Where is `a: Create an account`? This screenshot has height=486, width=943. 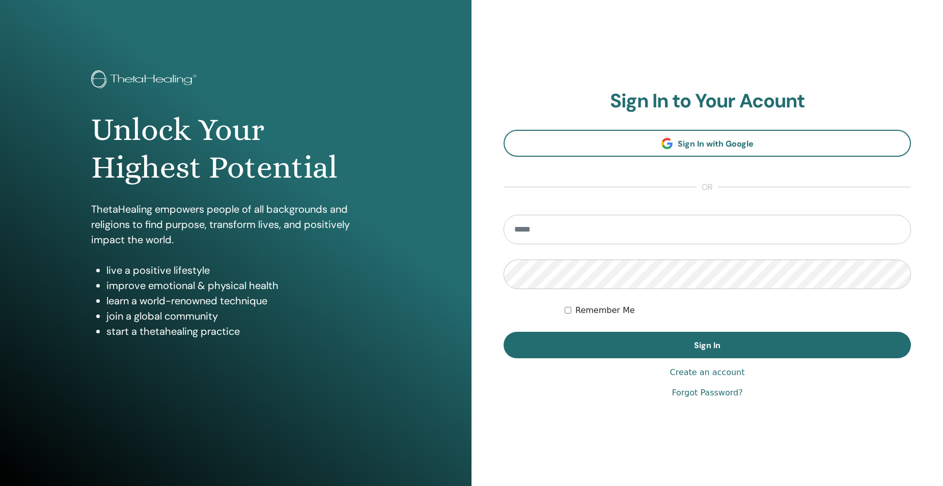
a: Create an account is located at coordinates (707, 373).